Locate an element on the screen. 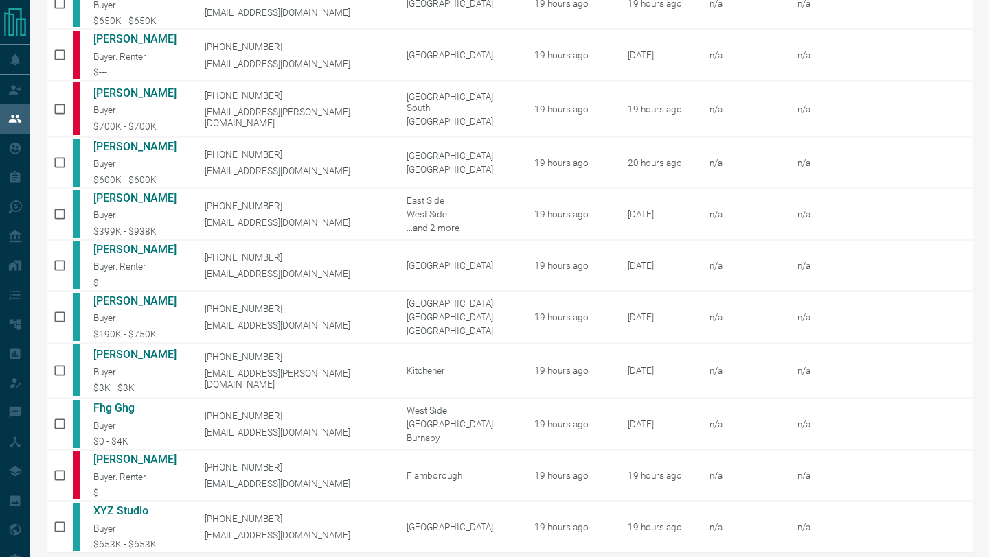 The width and height of the screenshot is (989, 557). div: April 4th 2024, 8:50:10 PM is located at coordinates (658, 424).